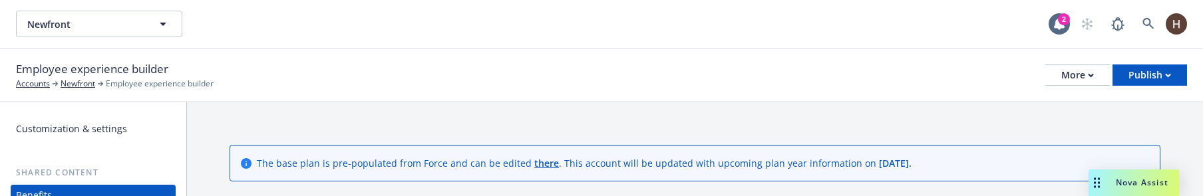 The image size is (1203, 196). Describe the element at coordinates (1097, 183) in the screenshot. I see `div: Drag to move` at that location.